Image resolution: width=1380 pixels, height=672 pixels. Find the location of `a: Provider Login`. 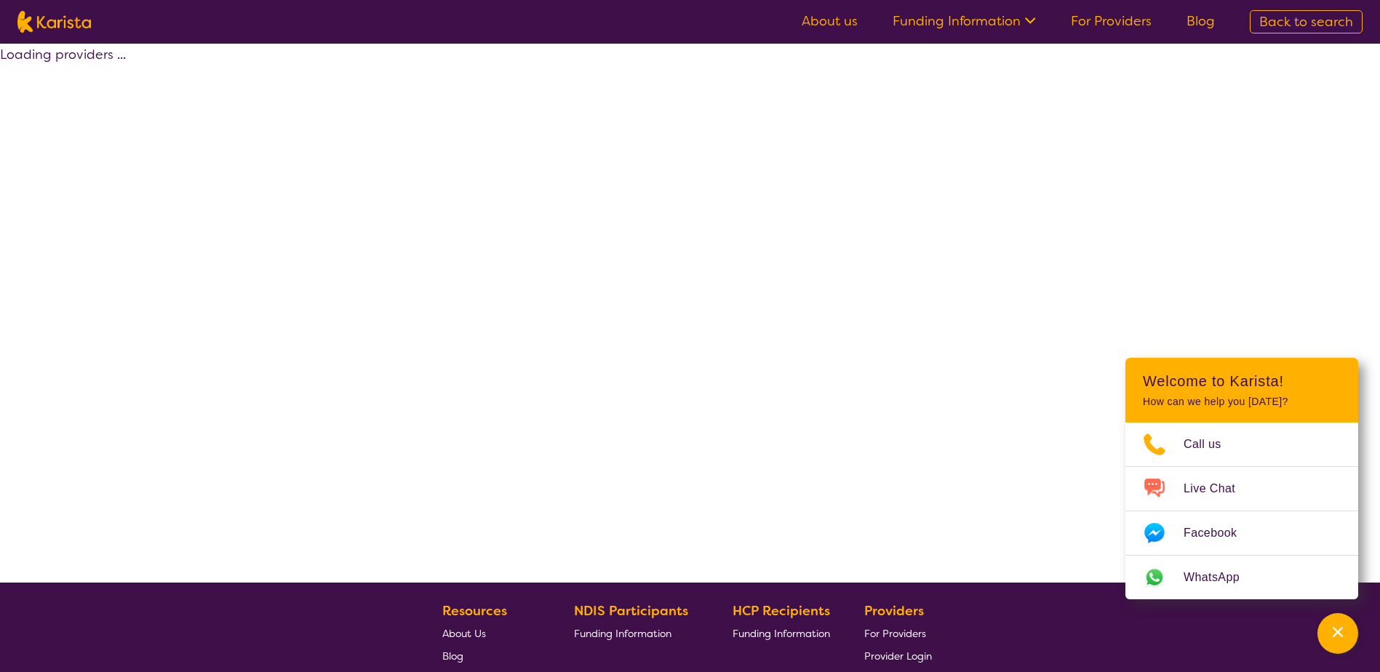

a: Provider Login is located at coordinates (898, 656).